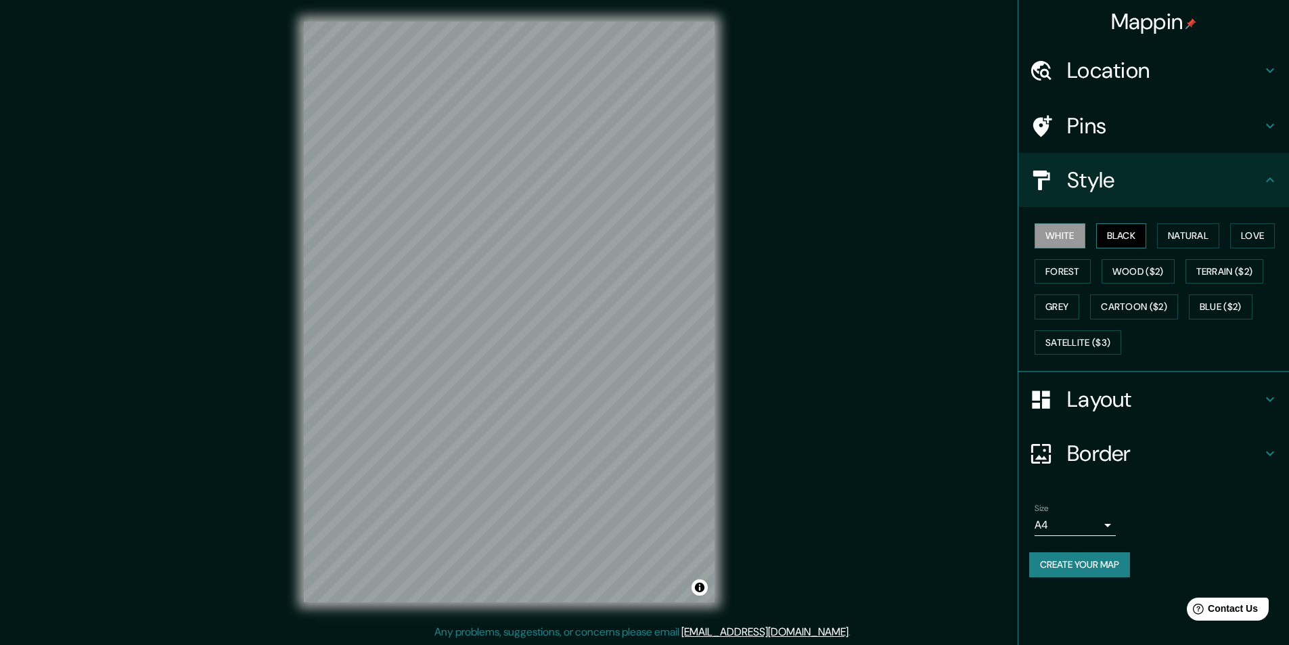 The height and width of the screenshot is (645, 1289). Describe the element at coordinates (1165, 126) in the screenshot. I see `h4: Pins` at that location.